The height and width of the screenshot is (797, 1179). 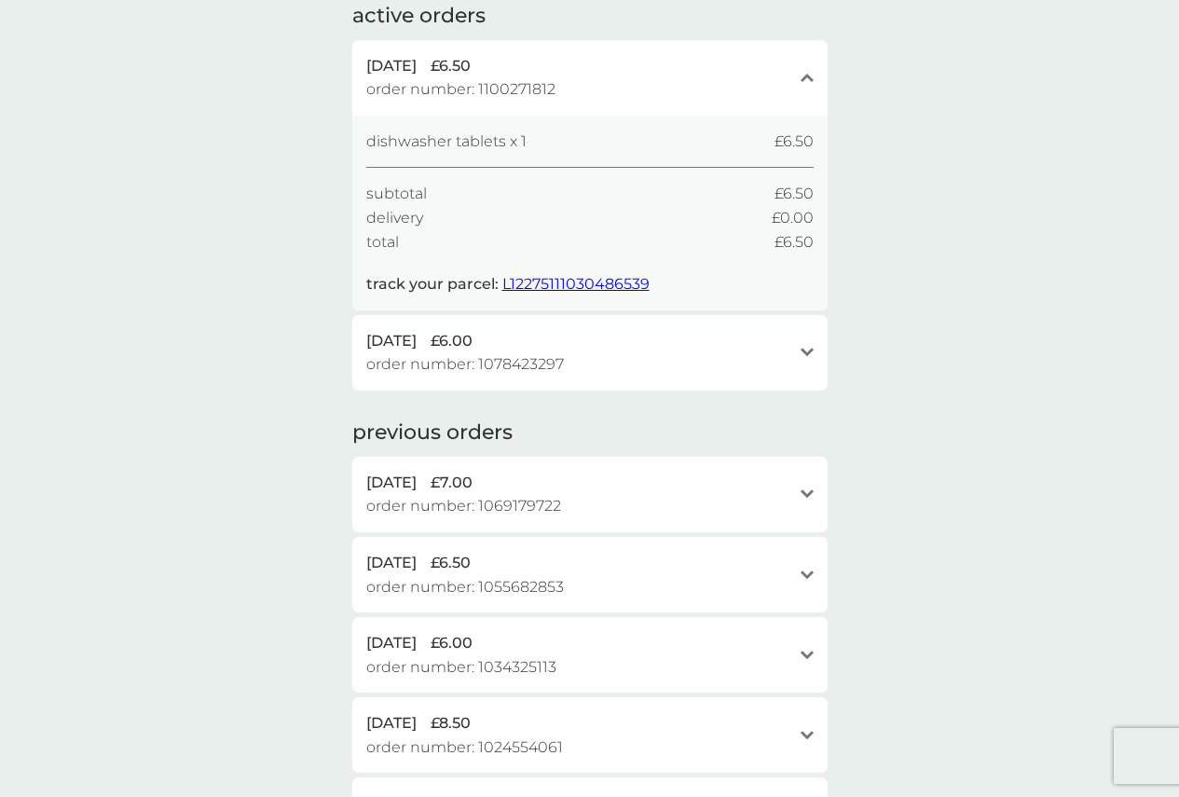 I want to click on span: £8.50, so click(x=450, y=723).